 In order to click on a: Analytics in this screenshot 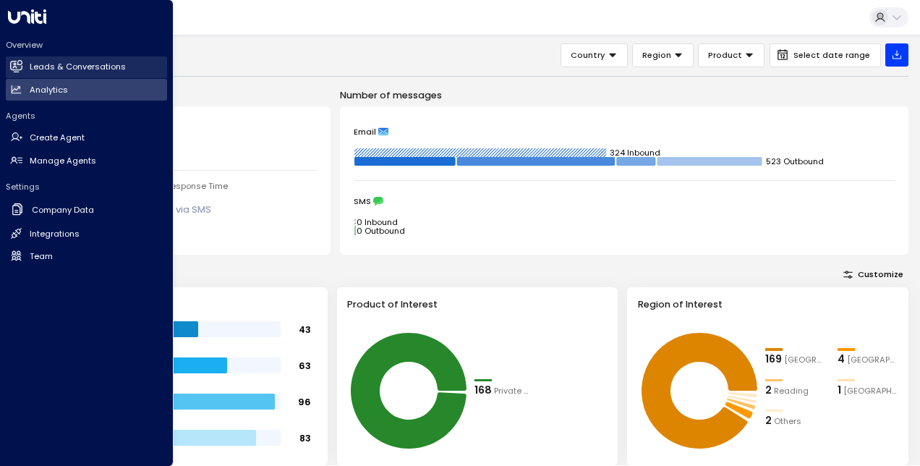, I will do `click(86, 90)`.